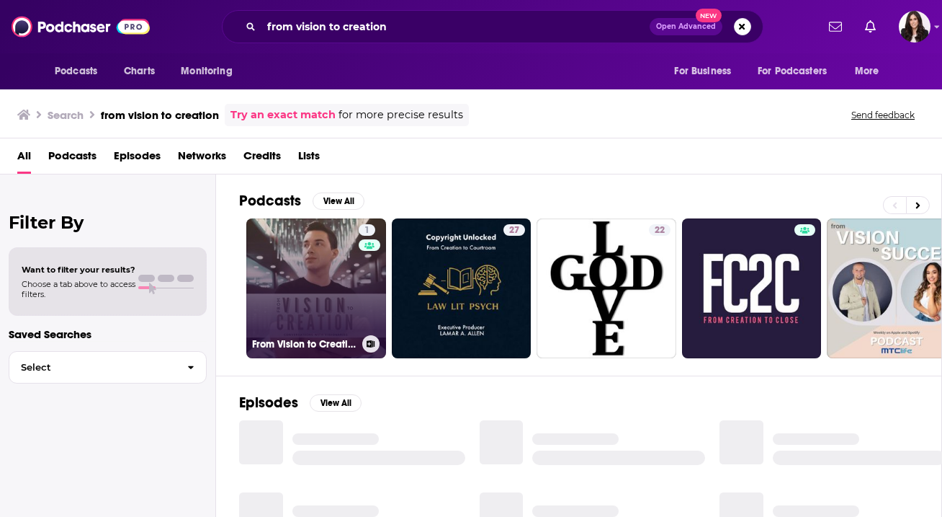 Image resolution: width=942 pixels, height=517 pixels. I want to click on span: Episodes, so click(137, 159).